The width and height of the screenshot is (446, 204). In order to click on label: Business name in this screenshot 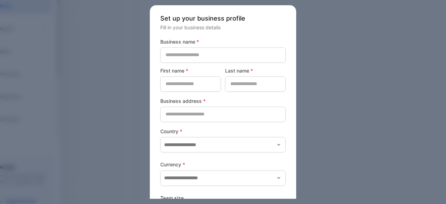, I will do `click(223, 41)`.